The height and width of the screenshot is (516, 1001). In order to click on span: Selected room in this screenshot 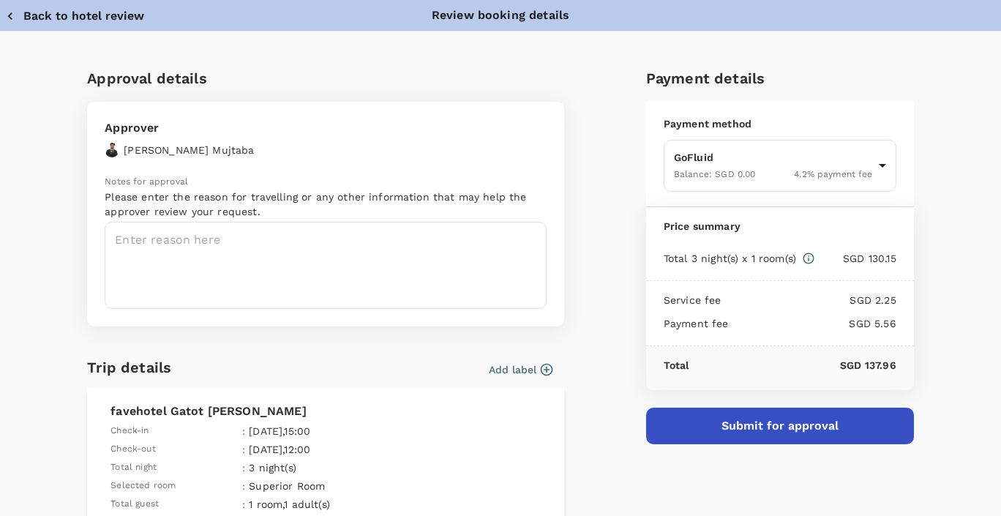, I will do `click(143, 486)`.